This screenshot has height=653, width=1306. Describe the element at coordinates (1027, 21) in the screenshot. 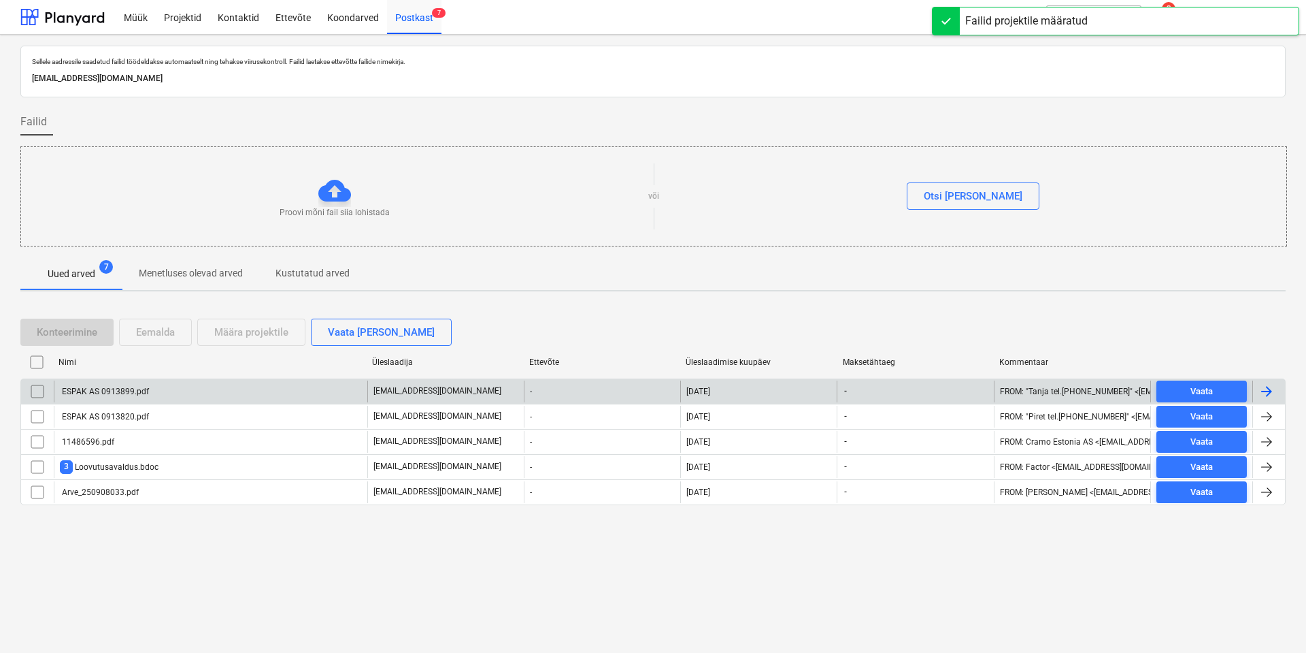

I see `div: Failid projektile määratud` at that location.